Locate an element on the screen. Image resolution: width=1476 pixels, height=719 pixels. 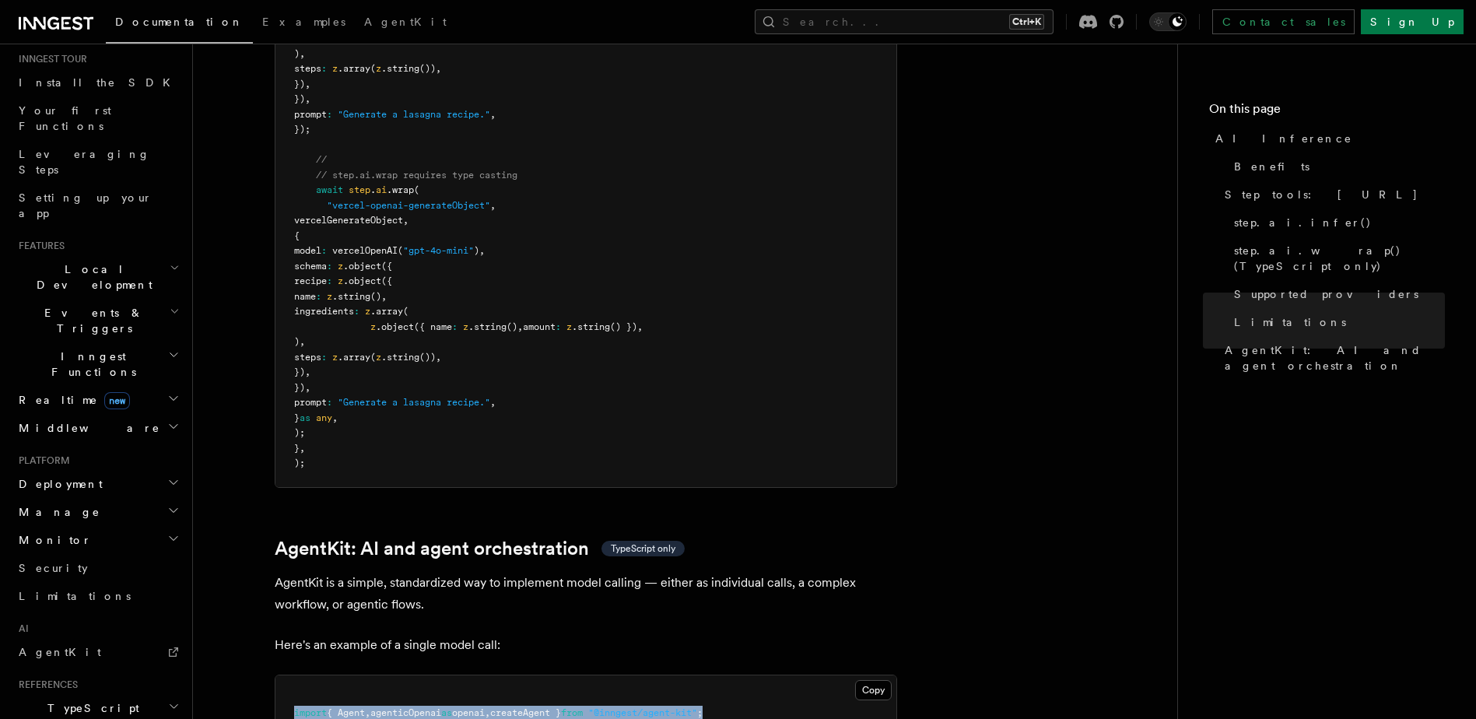
button: Realtimenew is located at coordinates (97, 400).